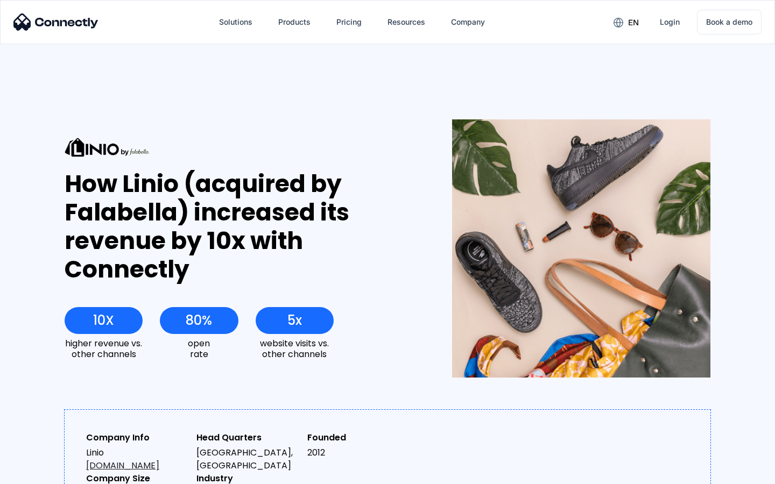 The height and width of the screenshot is (484, 775). Describe the element at coordinates (56, 22) in the screenshot. I see `img: Connectly Logo` at that location.